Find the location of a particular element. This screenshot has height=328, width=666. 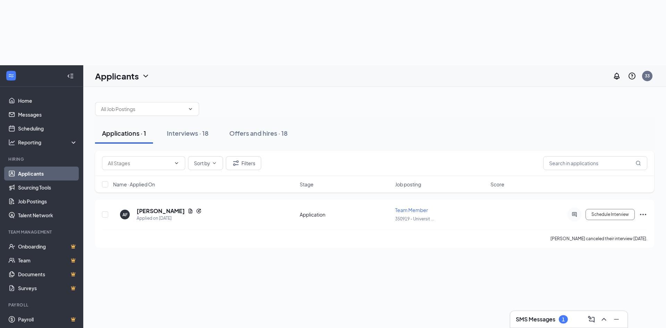

svg: MagnifyingGlass is located at coordinates (639, 163).